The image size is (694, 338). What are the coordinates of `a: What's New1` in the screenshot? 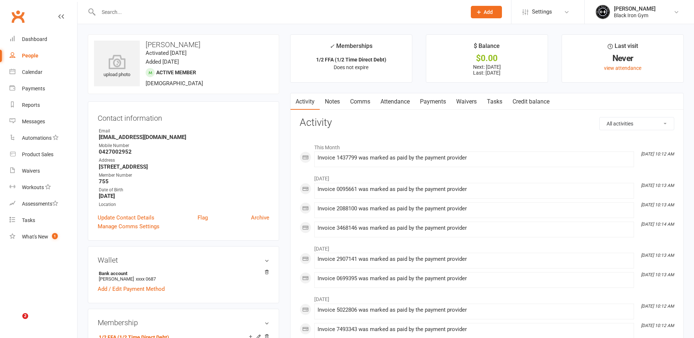 It's located at (43, 237).